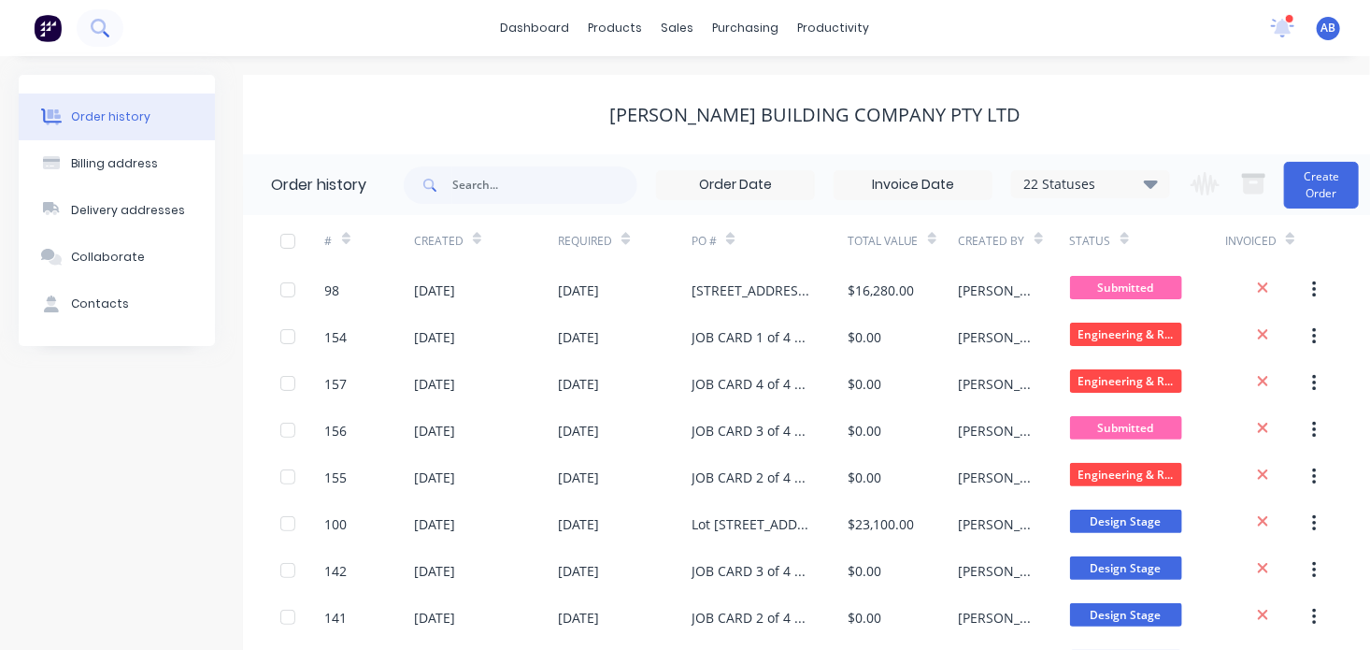 Image resolution: width=1370 pixels, height=650 pixels. Describe the element at coordinates (1322, 185) in the screenshot. I see `button: Create Order` at that location.